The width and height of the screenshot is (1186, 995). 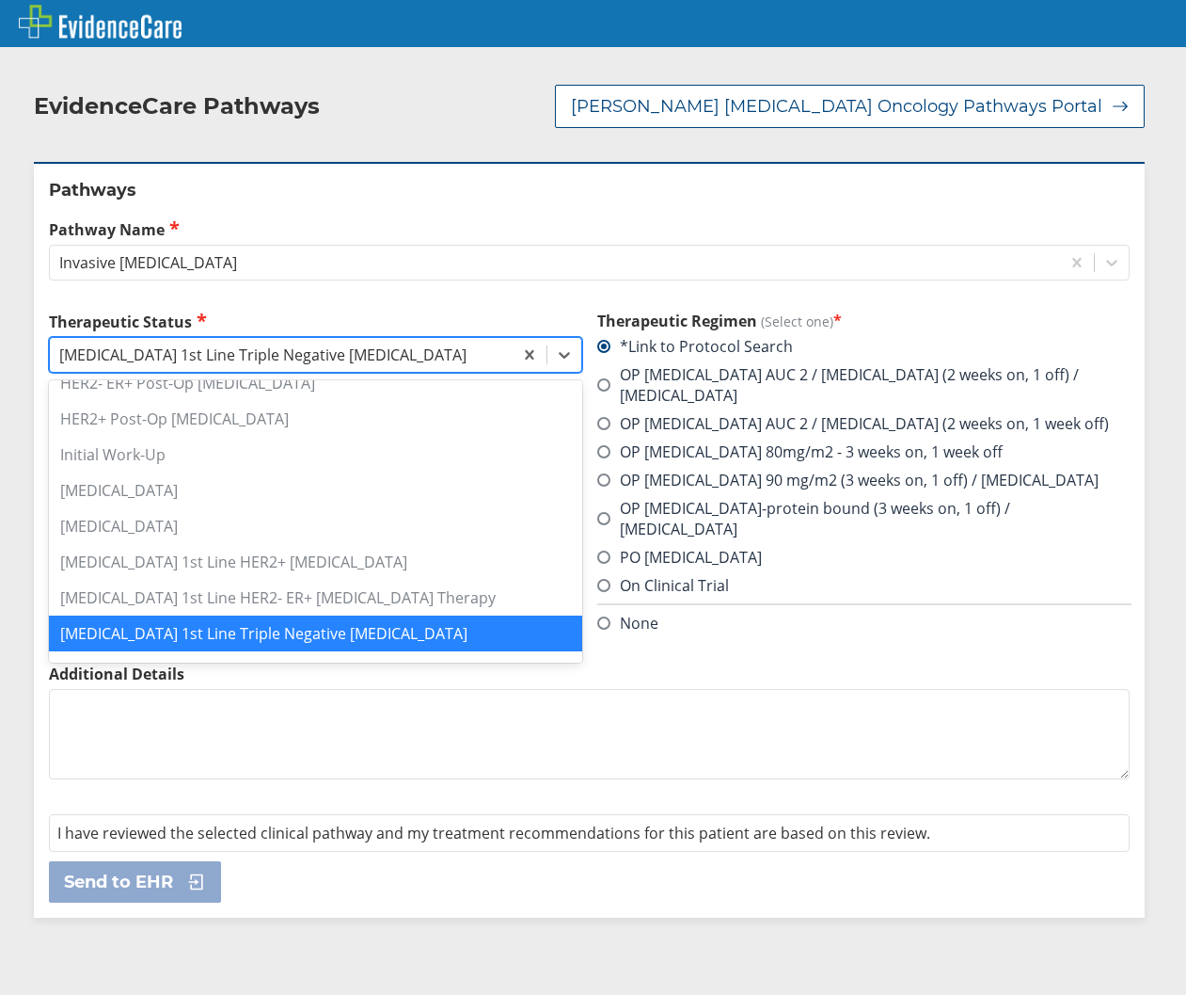 What do you see at coordinates (797, 321) in the screenshot?
I see `span: (Select one)` at bounding box center [797, 321].